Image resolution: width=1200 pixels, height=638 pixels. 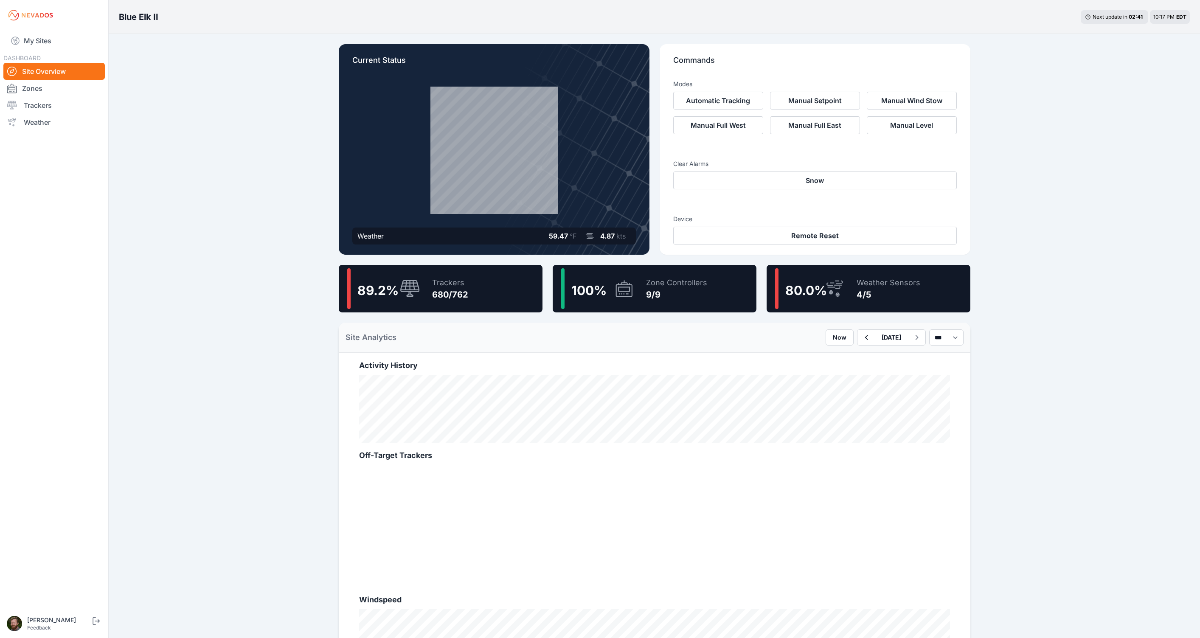 What do you see at coordinates (138, 17) in the screenshot?
I see `h3: Blue Elk II` at bounding box center [138, 17].